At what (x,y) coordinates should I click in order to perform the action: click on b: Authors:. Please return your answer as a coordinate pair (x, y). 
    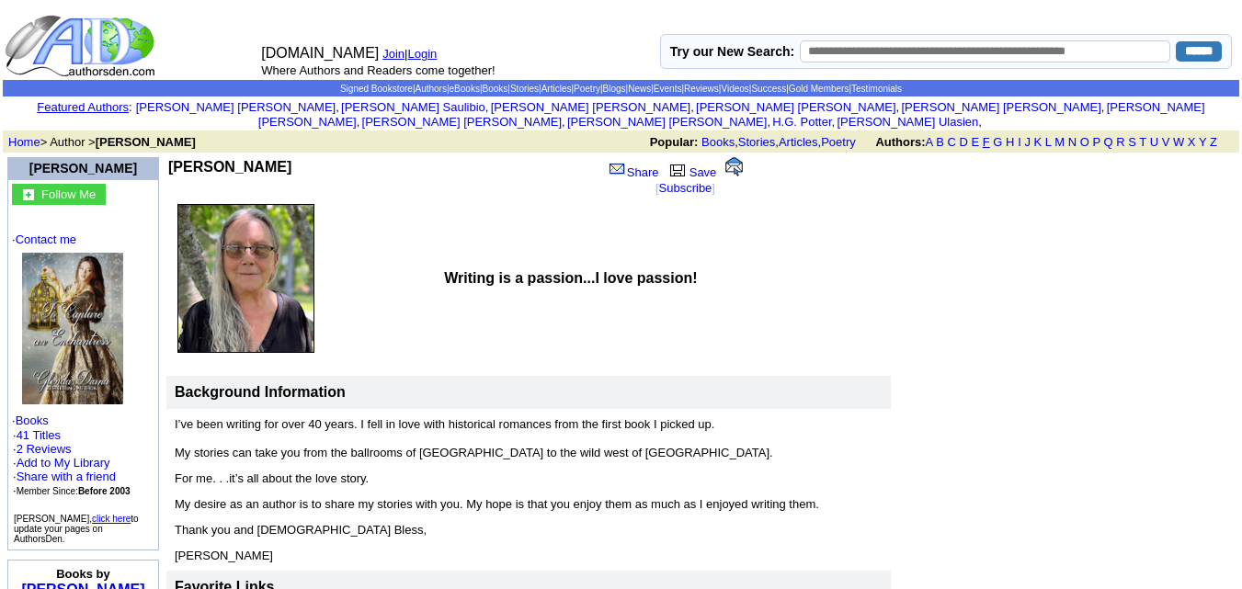
    Looking at the image, I should click on (900, 142).